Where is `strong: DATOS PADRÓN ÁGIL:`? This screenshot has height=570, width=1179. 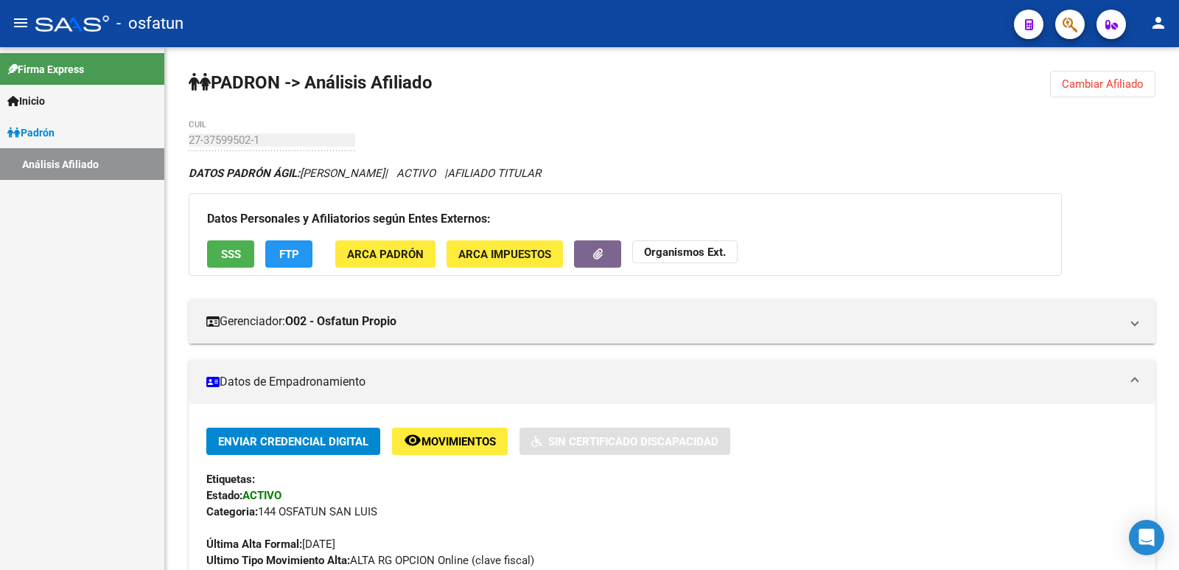
strong: DATOS PADRÓN ÁGIL: is located at coordinates (244, 173).